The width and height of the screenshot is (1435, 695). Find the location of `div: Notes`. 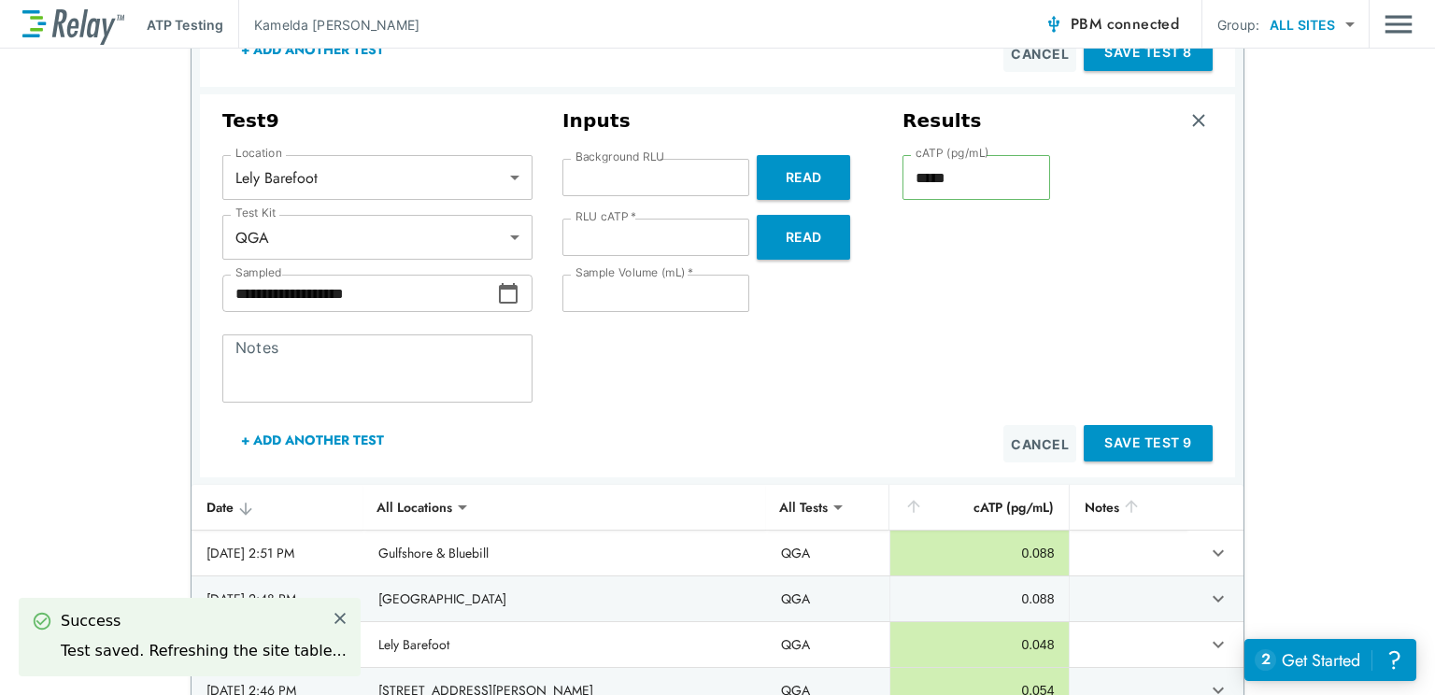

div: Notes is located at coordinates (1129, 507).